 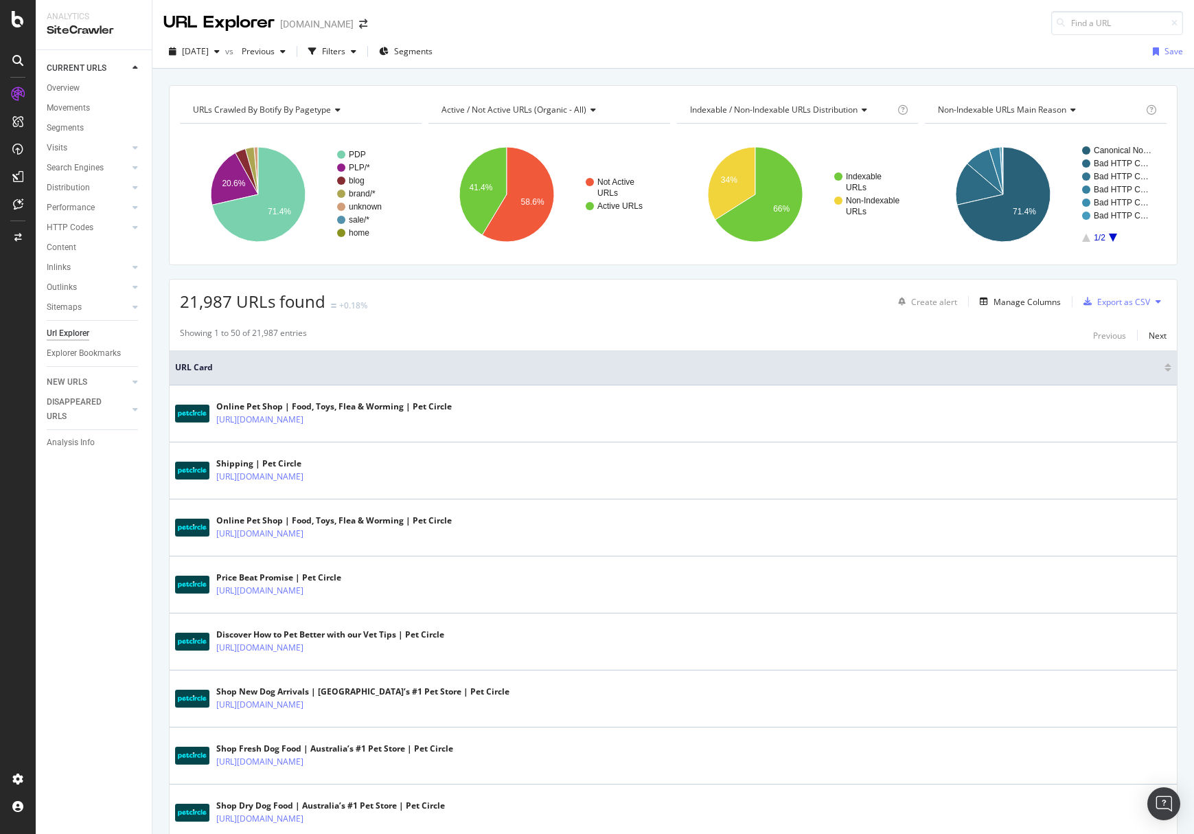 I want to click on div: Save, so click(x=1174, y=51).